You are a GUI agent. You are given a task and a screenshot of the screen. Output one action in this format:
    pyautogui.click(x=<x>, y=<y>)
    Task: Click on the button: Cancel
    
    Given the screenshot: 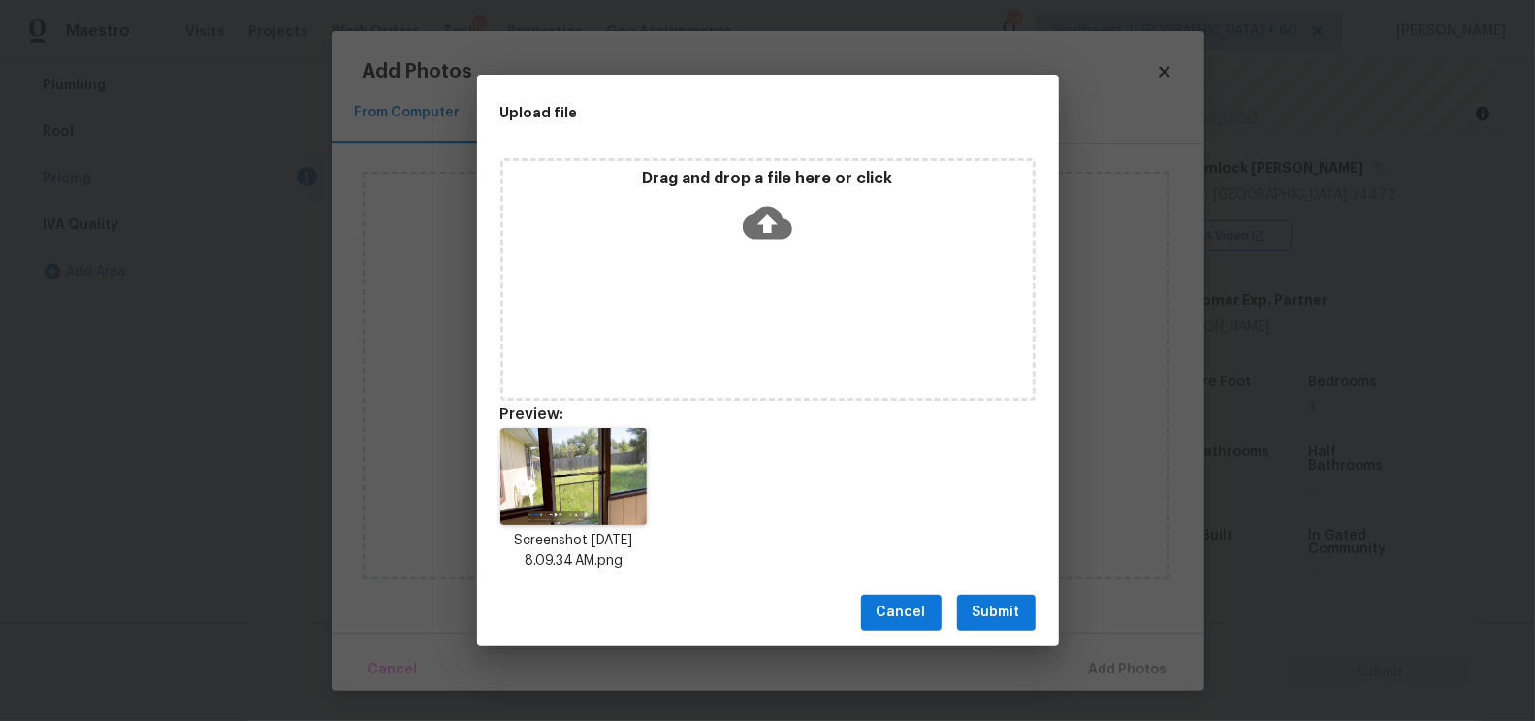 What is the action you would take?
    pyautogui.click(x=901, y=612)
    